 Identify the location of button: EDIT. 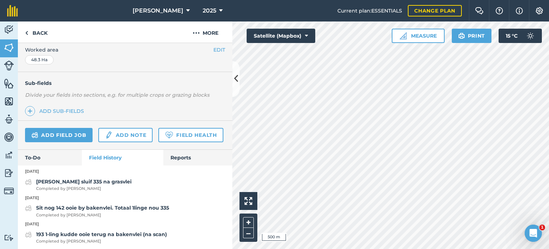
(219, 50).